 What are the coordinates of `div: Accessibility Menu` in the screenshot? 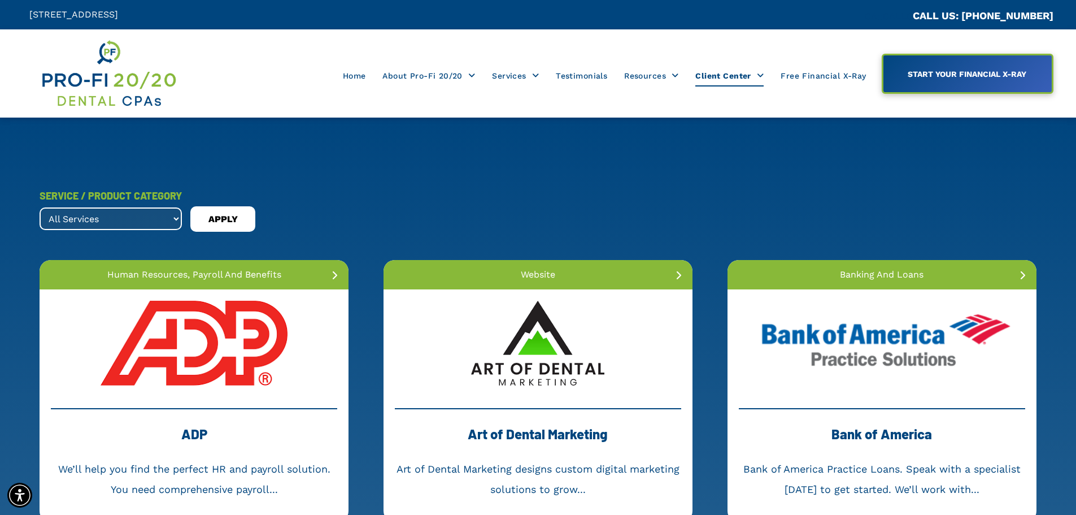 It's located at (20, 495).